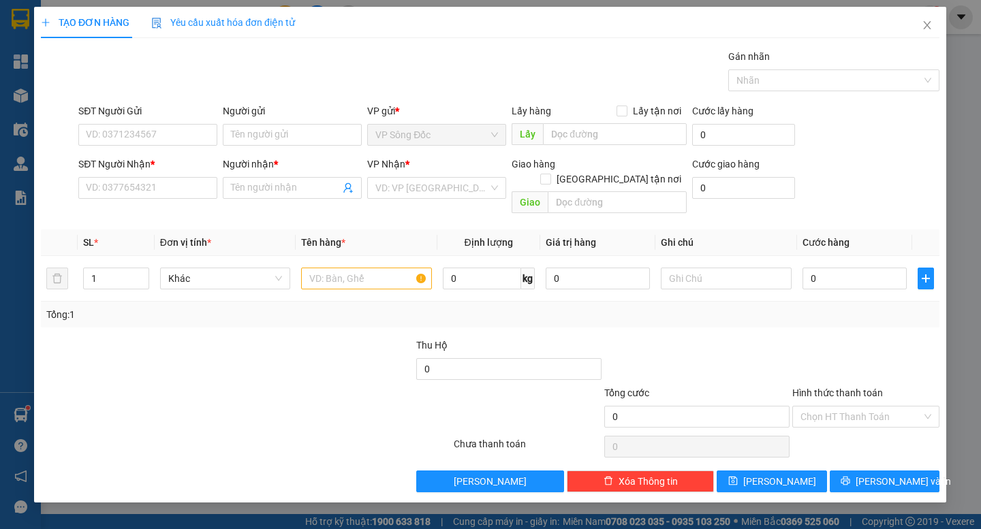 The image size is (981, 529). Describe the element at coordinates (927, 279) in the screenshot. I see `button: plus` at that location.